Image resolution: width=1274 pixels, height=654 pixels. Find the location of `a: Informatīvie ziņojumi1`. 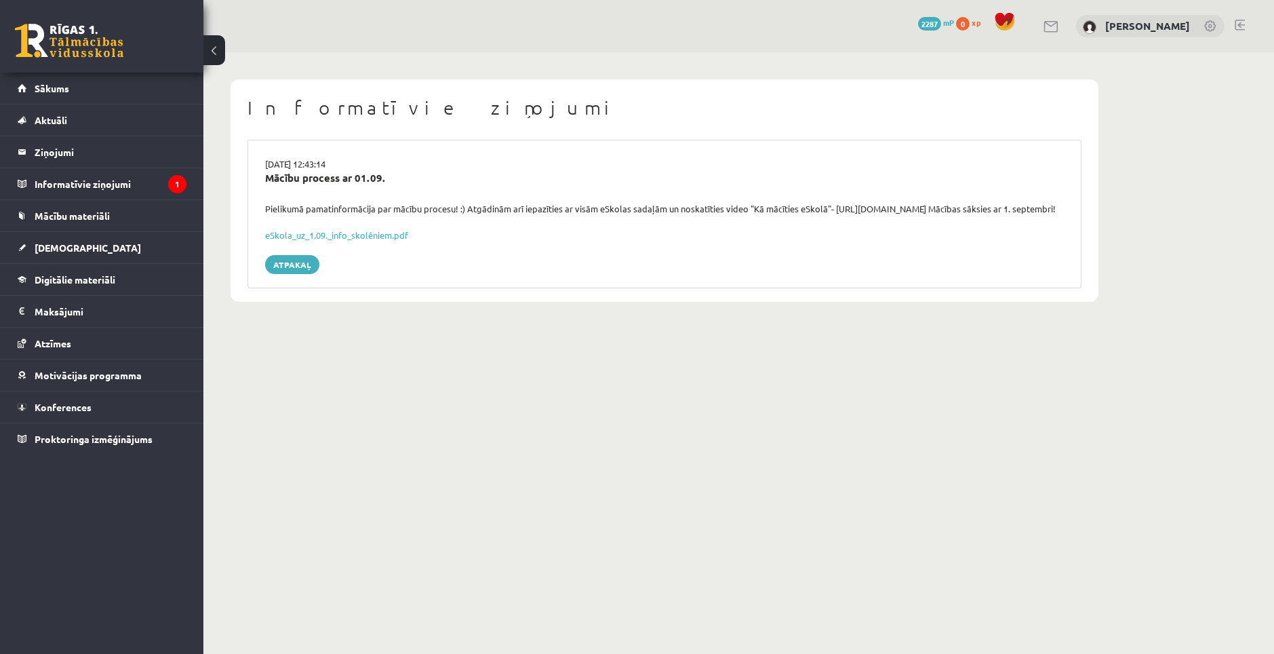

a: Informatīvie ziņojumi1 is located at coordinates (102, 184).